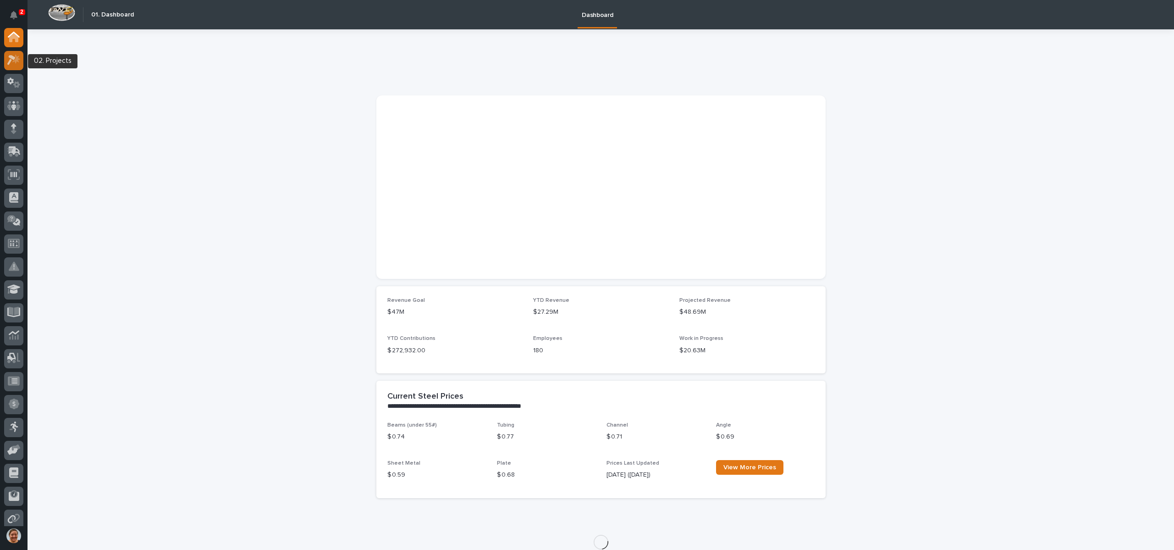 The height and width of the screenshot is (550, 1174). Describe the element at coordinates (747, 350) in the screenshot. I see `p: $20.63M` at that location.